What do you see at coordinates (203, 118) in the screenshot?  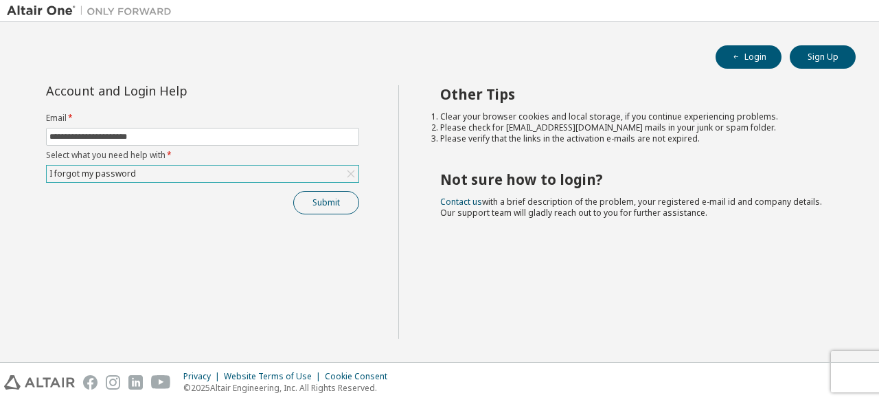 I see `label: Email` at bounding box center [203, 118].